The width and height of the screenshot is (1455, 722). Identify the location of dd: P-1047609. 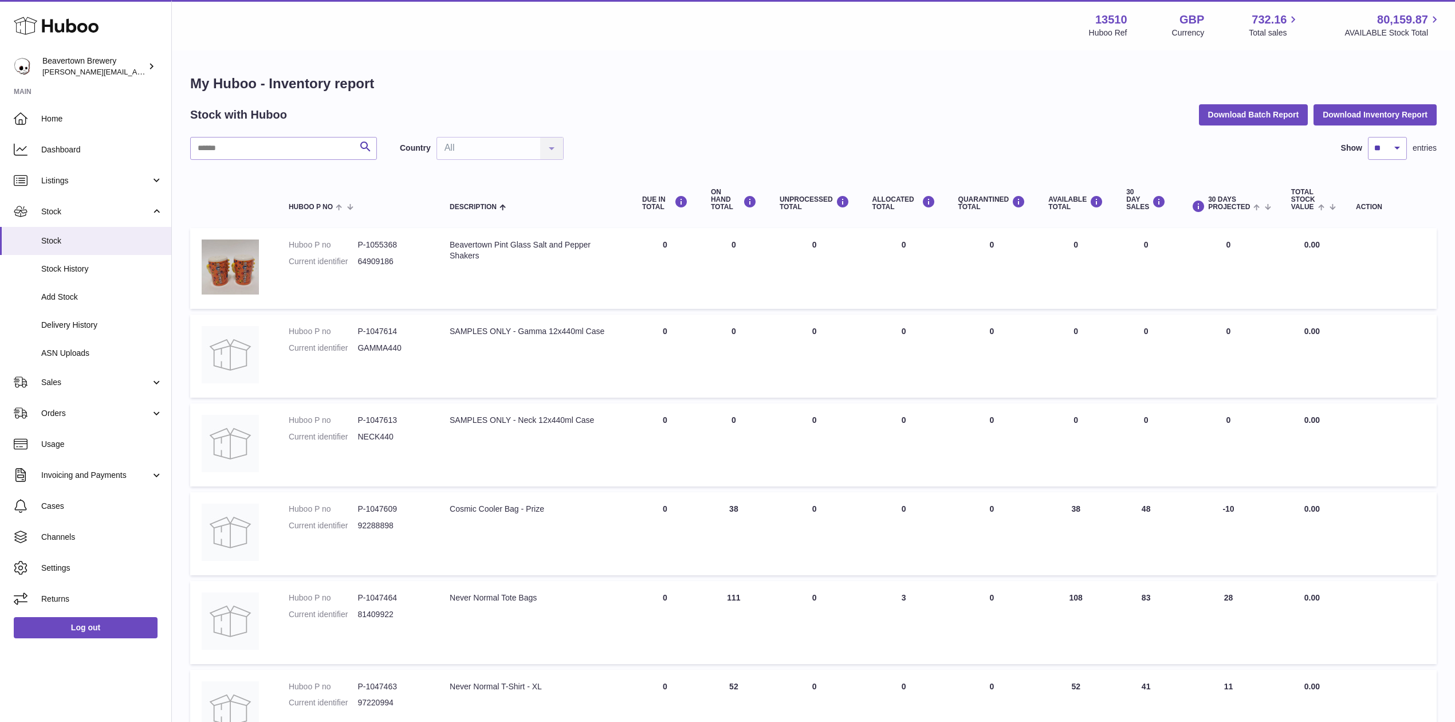
(392, 509).